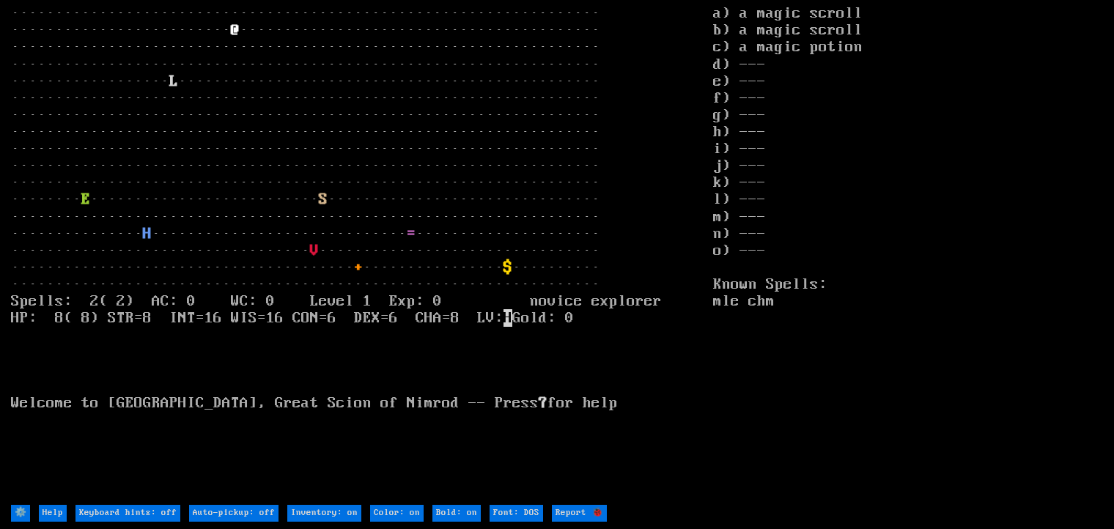 The width and height of the screenshot is (1114, 529). I want to click on font: E, so click(86, 199).